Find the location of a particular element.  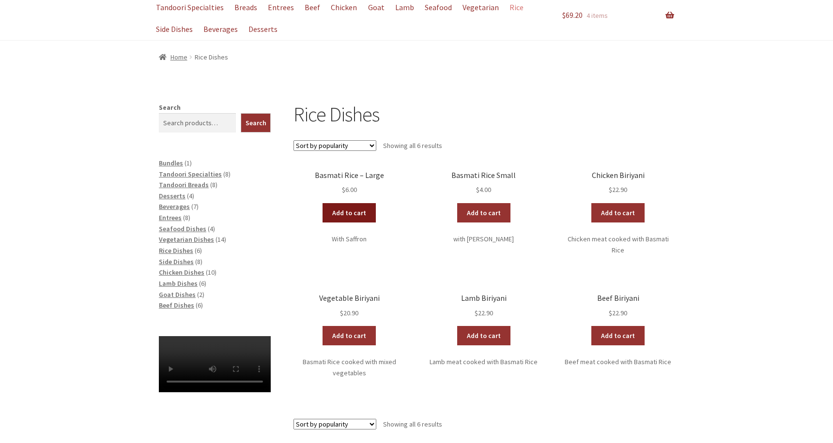

span: Chicken Dishes is located at coordinates (182, 273).